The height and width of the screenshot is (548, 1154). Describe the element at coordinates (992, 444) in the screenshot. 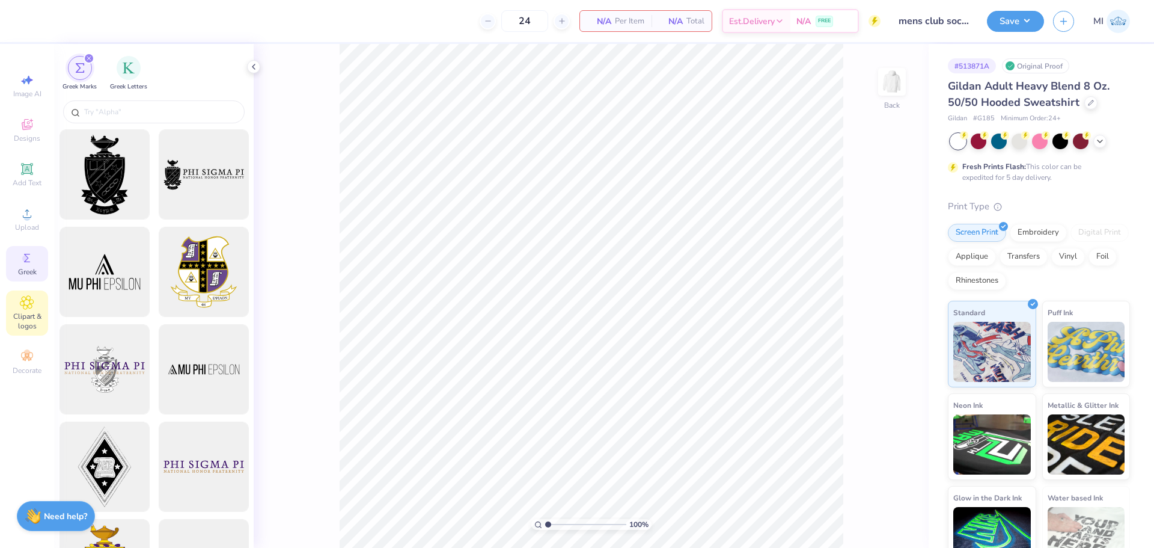

I see `img: Neon Ink` at that location.